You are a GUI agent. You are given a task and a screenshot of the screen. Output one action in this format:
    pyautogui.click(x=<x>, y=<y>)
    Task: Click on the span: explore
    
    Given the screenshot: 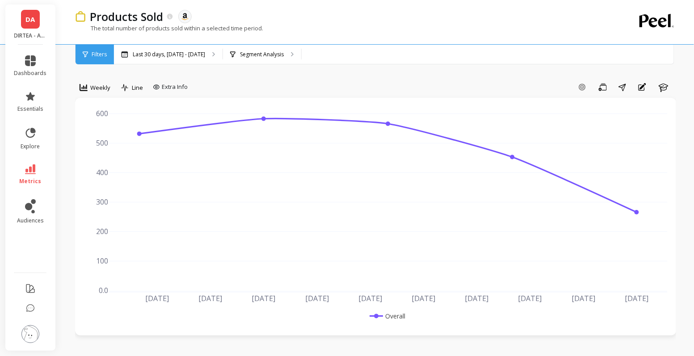 What is the action you would take?
    pyautogui.click(x=30, y=147)
    